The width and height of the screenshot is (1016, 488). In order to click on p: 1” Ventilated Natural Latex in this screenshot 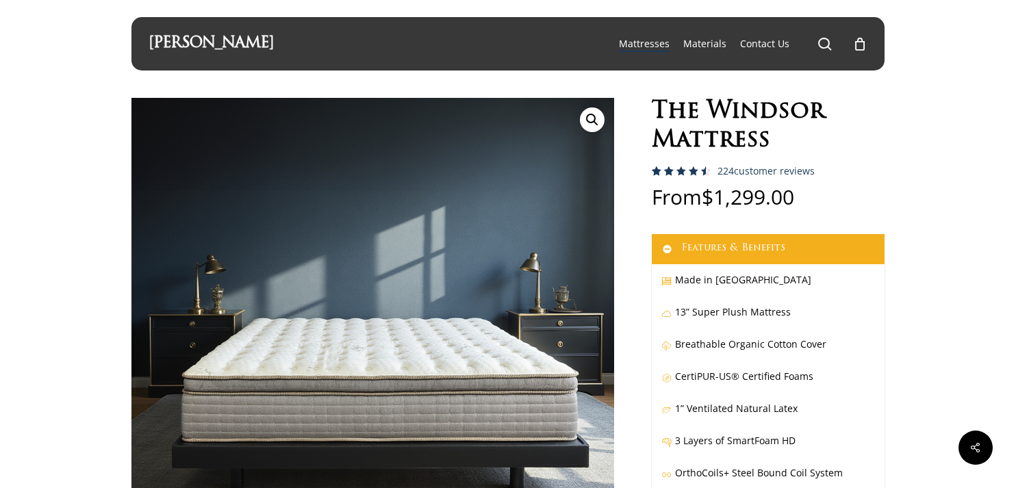, I will do `click(768, 415)`.